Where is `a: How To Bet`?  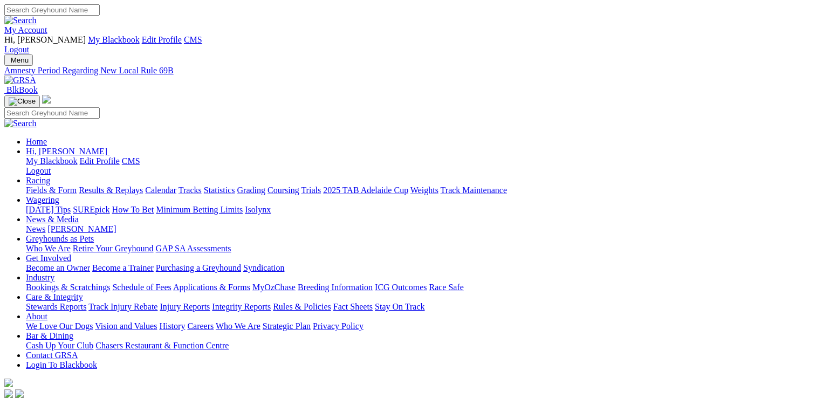
a: How To Bet is located at coordinates (133, 209).